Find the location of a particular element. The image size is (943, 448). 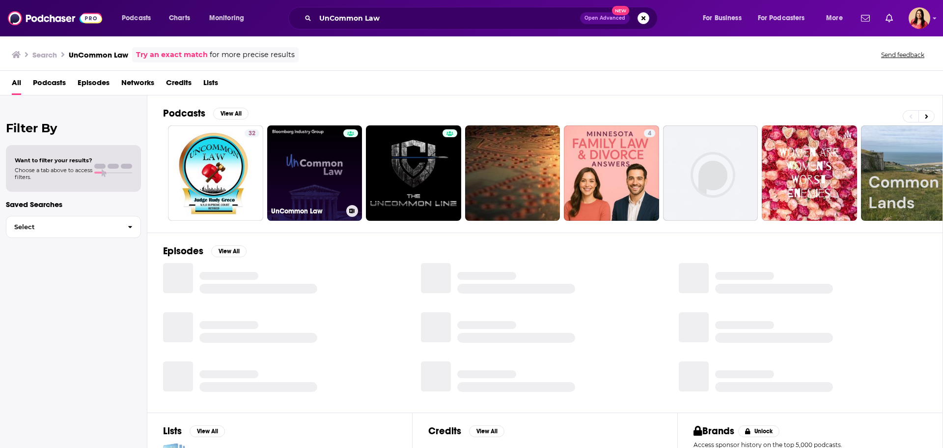

a: Podchaser - Follow, Share and Rate Podcasts is located at coordinates (55, 18).